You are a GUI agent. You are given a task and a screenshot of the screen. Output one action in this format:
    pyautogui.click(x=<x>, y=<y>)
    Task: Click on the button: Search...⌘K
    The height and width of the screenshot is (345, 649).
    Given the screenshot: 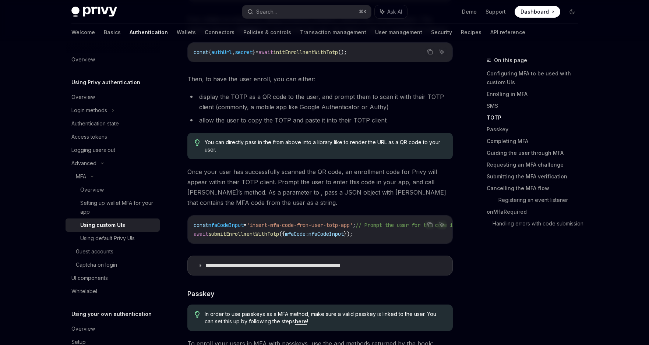 What is the action you would take?
    pyautogui.click(x=307, y=12)
    